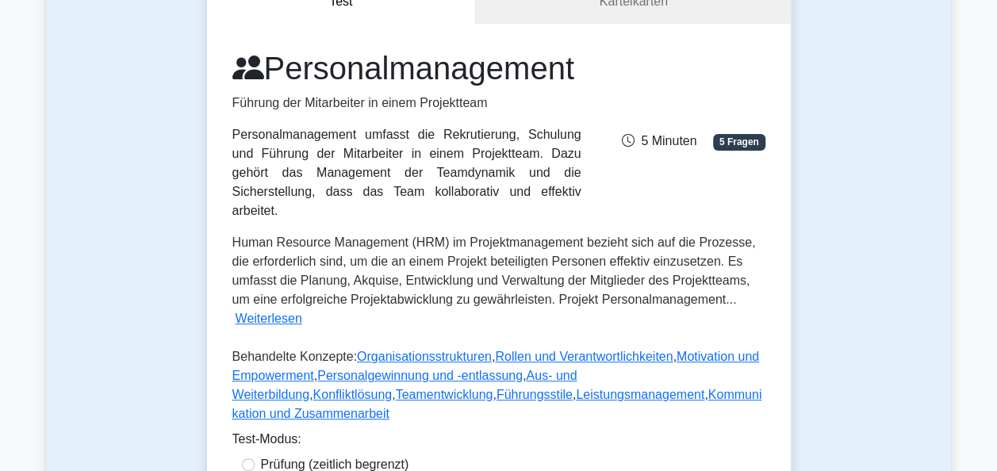 The image size is (997, 471). I want to click on a: Organisationsstrukturen, so click(424, 356).